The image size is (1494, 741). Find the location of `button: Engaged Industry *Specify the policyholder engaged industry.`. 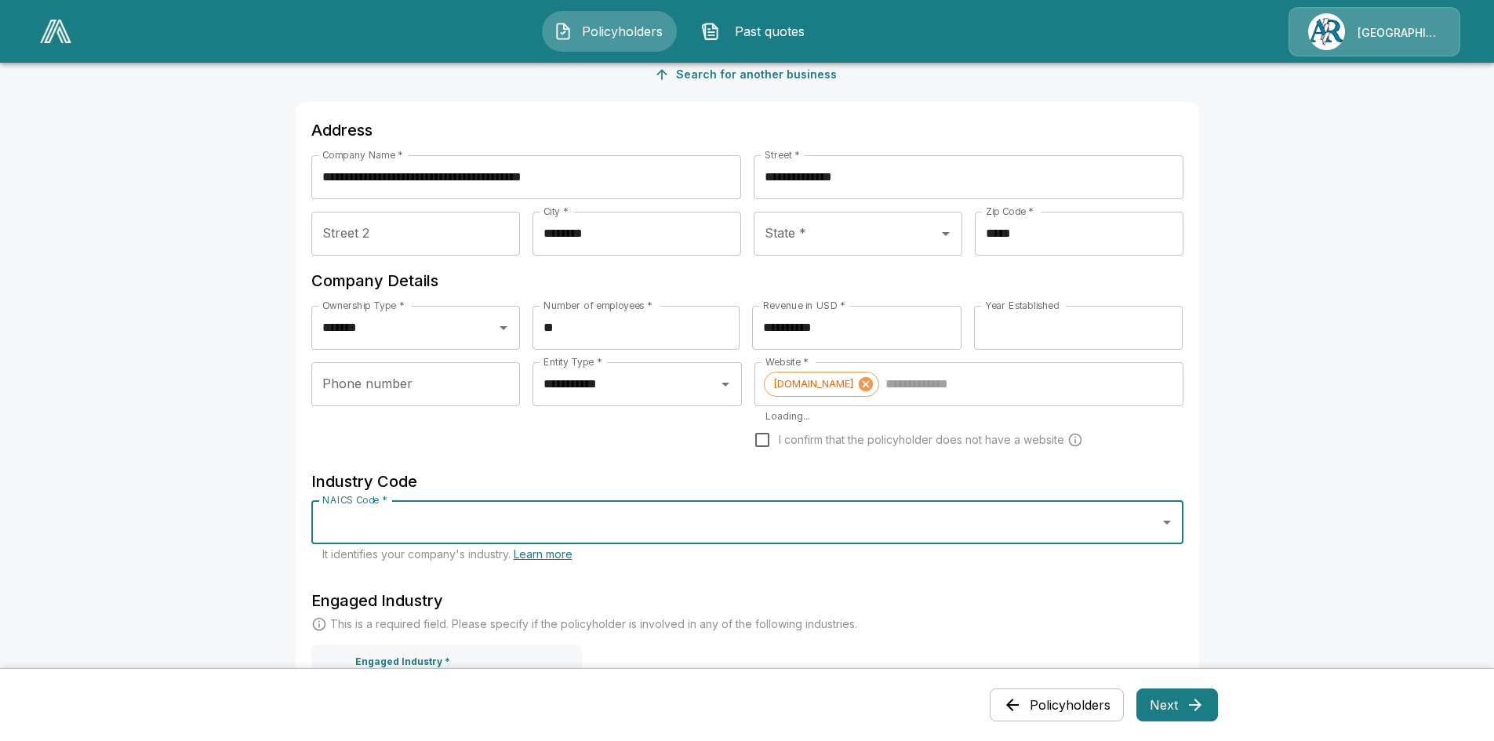

button: Engaged Industry *Specify the policyholder engaged industry. is located at coordinates (446, 681).